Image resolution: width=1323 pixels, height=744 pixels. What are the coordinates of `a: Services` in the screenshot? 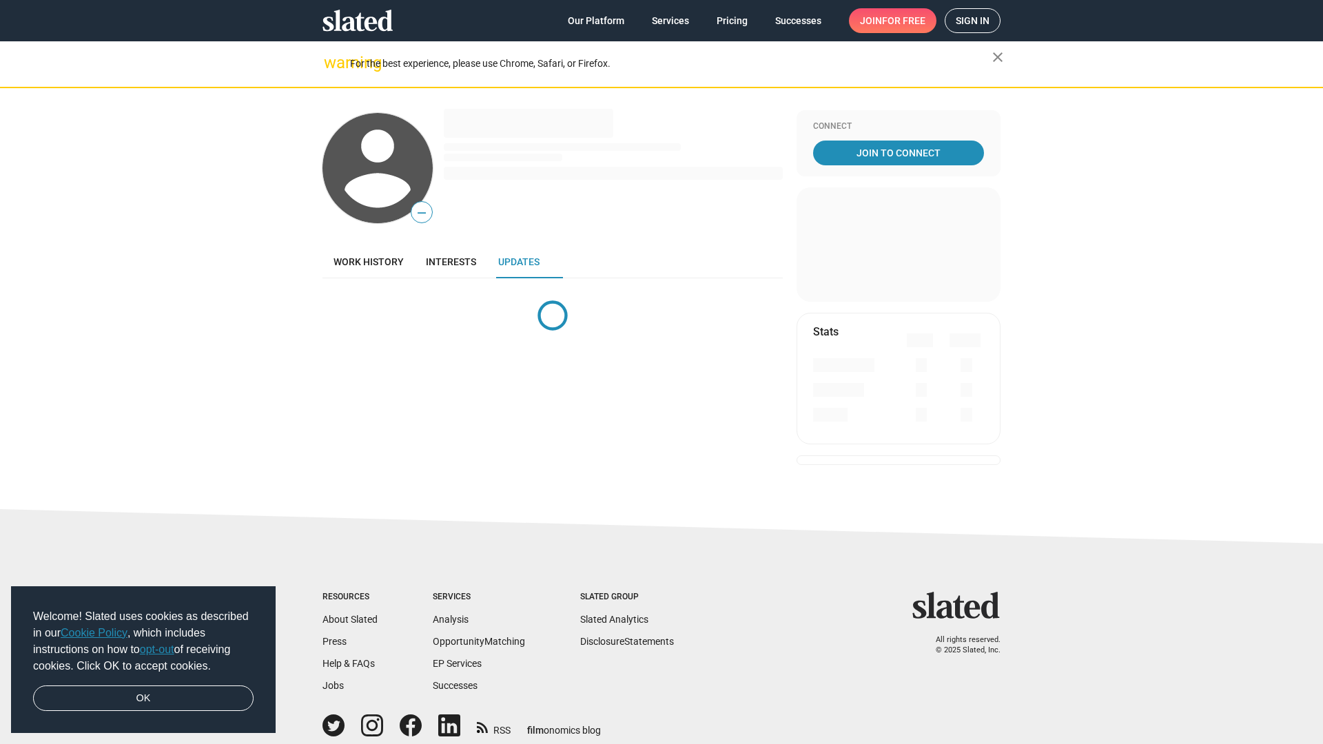 It's located at (670, 21).